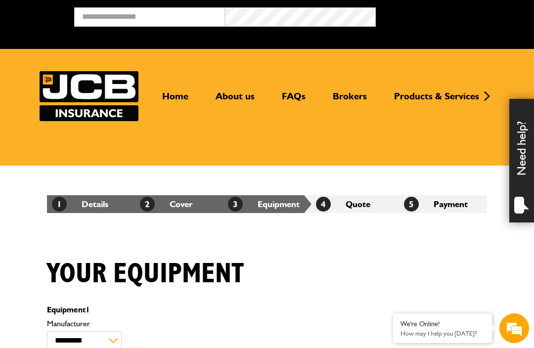 Image resolution: width=534 pixels, height=348 pixels. I want to click on button: Broker Login, so click(451, 15).